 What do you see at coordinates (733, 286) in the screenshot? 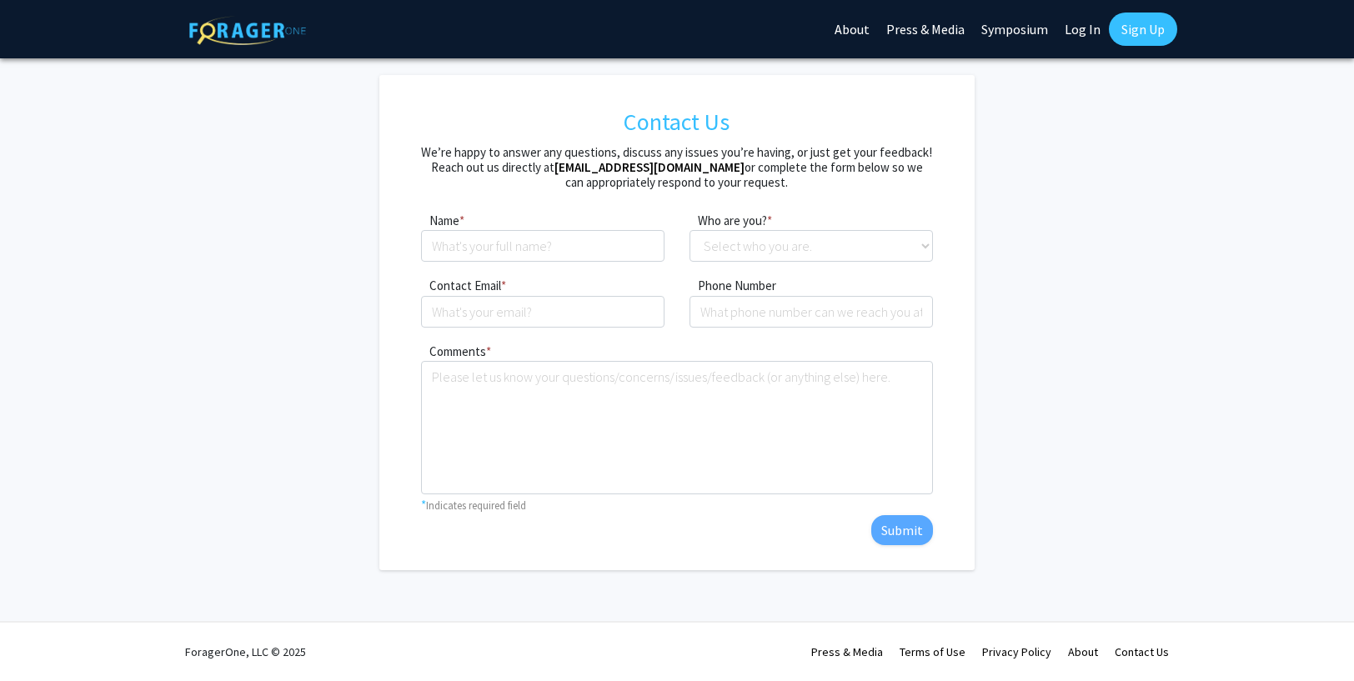
I see `label: Phone Number` at bounding box center [733, 286].